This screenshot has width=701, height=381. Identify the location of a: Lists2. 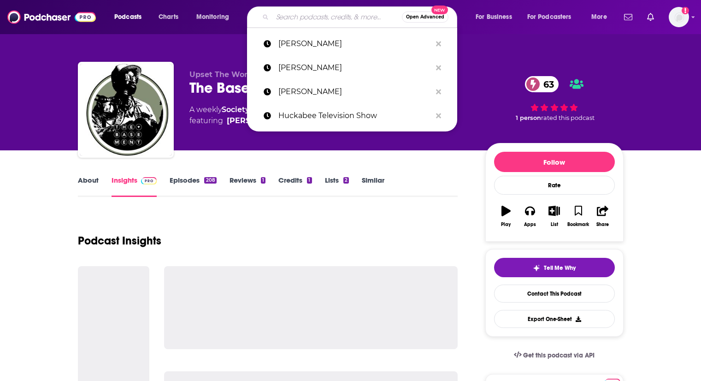
(337, 186).